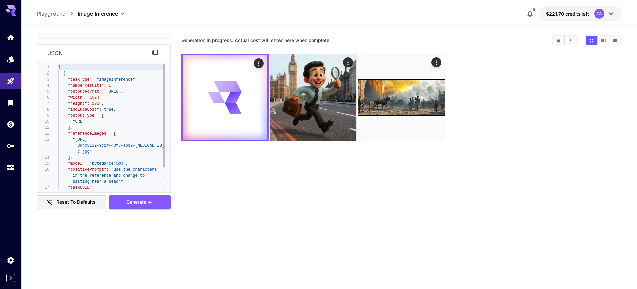 The width and height of the screenshot is (637, 289). I want to click on span: "positivePrompt", so click(87, 170).